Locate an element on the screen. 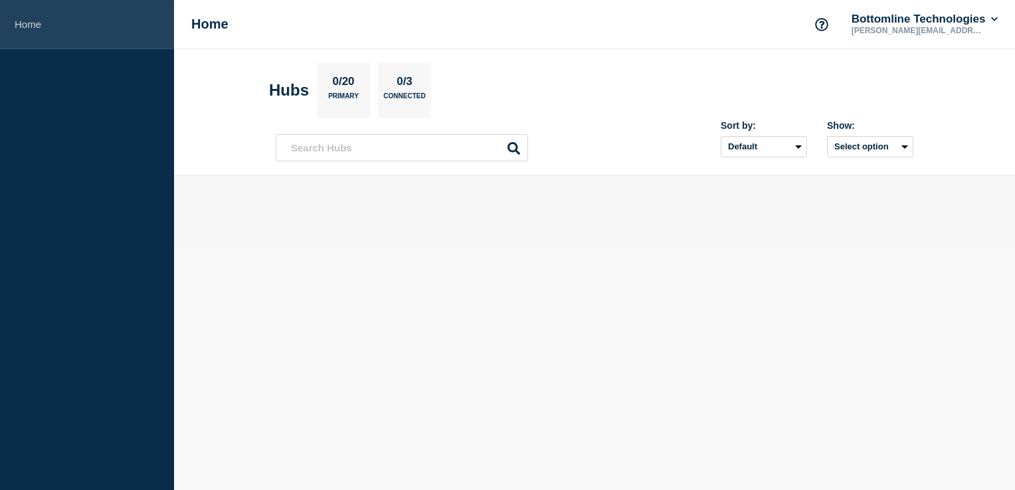  div: Sort by: is located at coordinates (764, 126).